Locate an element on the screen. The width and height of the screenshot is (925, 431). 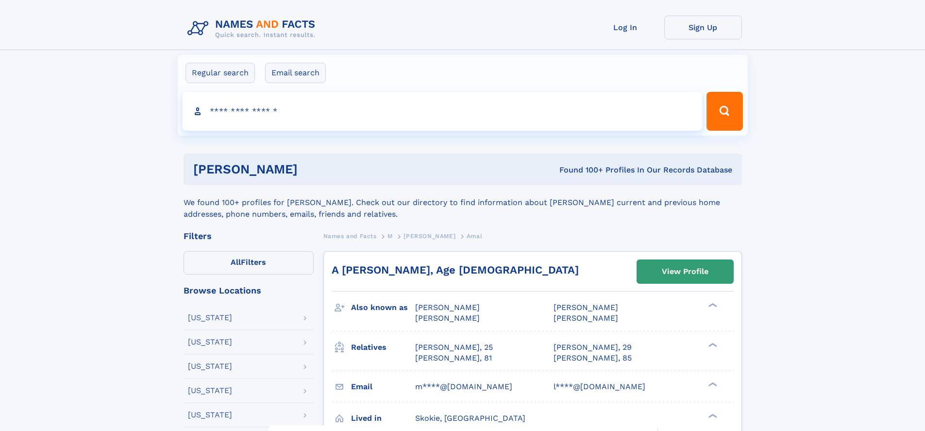
h3: Also known as is located at coordinates (383, 307).